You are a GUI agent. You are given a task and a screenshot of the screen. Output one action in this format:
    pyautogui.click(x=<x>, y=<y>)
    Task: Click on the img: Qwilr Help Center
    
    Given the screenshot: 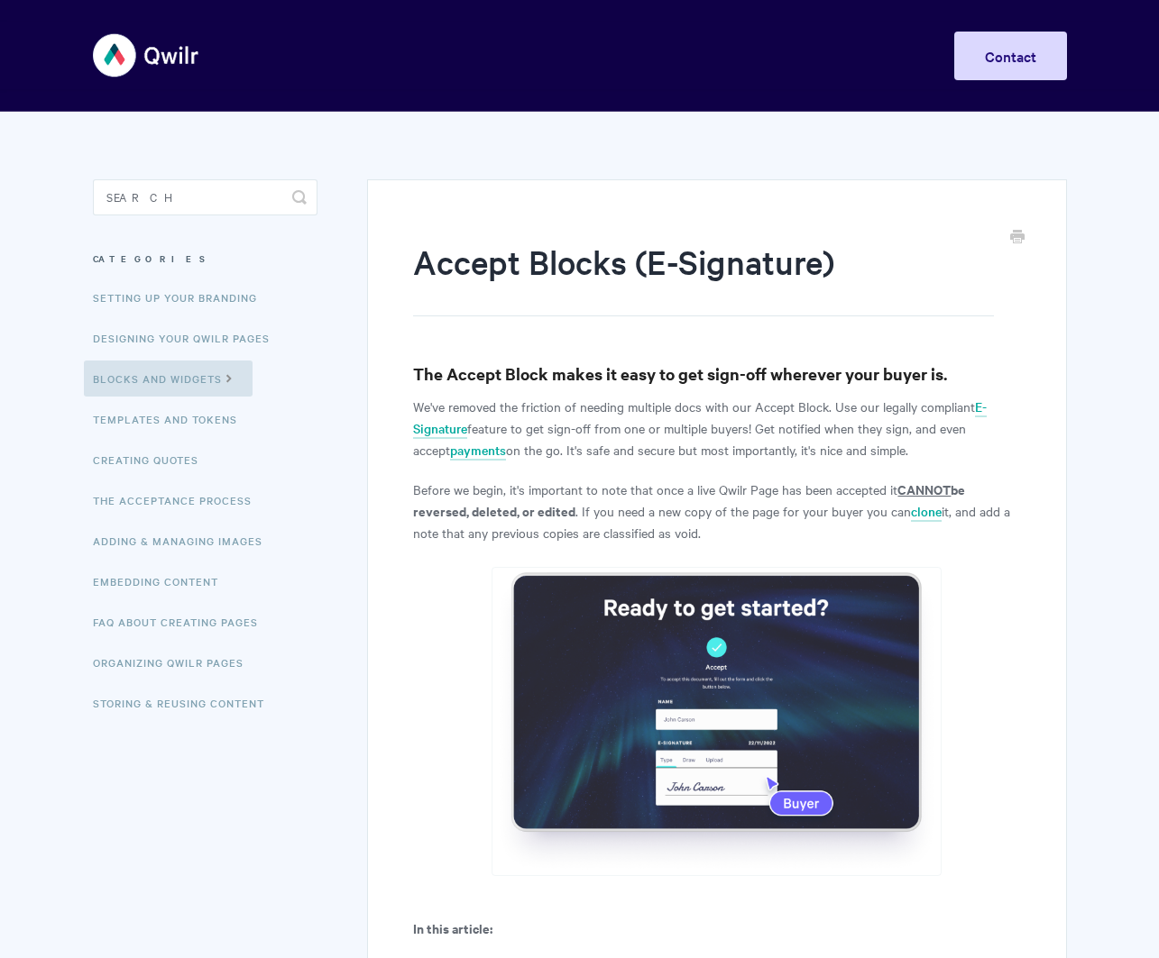 What is the action you would take?
    pyautogui.click(x=146, y=55)
    